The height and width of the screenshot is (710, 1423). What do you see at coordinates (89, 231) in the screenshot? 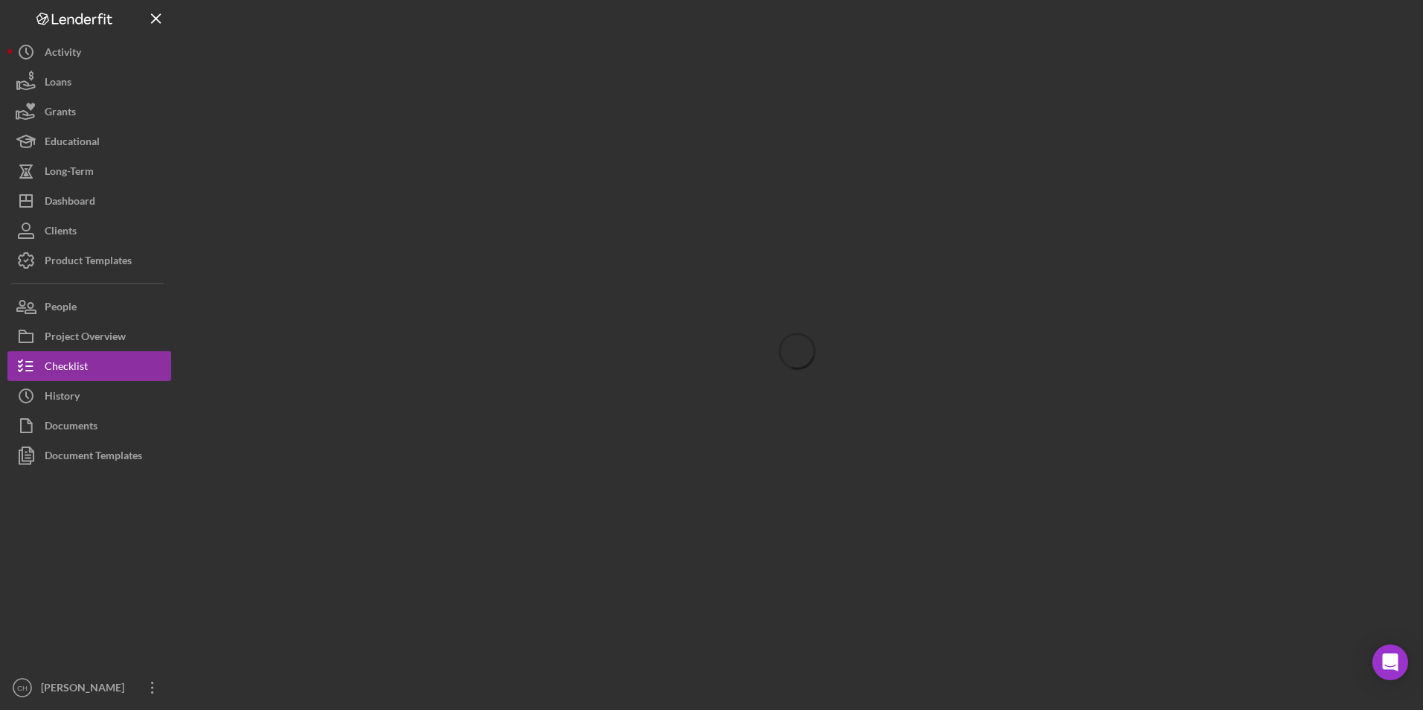
I see `button: Clients` at bounding box center [89, 231].